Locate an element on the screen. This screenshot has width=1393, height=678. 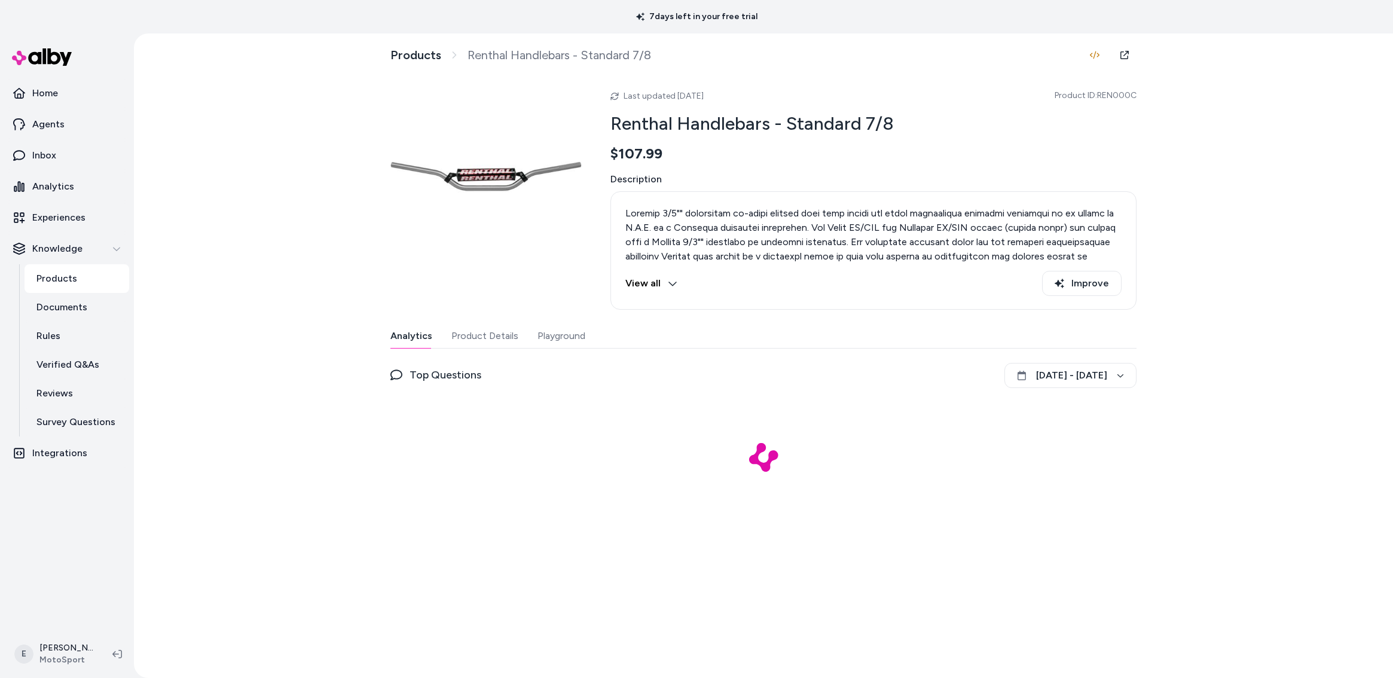
span: Renthal Handlebars - Standard 7/8 is located at coordinates (559, 55).